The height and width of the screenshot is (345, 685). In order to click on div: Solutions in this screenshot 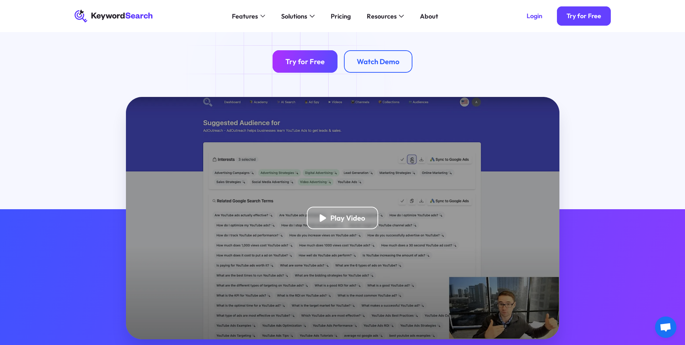, I will do `click(294, 16)`.